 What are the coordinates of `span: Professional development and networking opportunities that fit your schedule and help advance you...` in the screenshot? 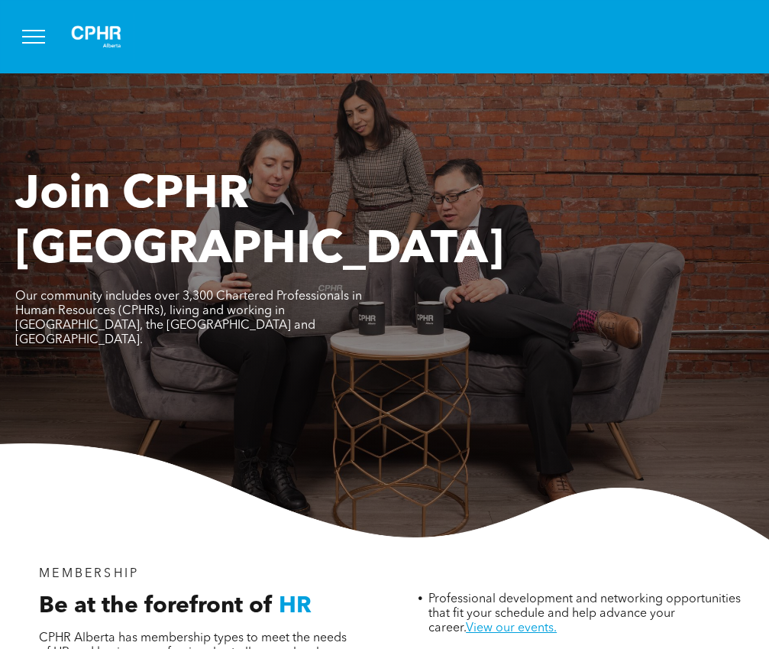 It's located at (584, 614).